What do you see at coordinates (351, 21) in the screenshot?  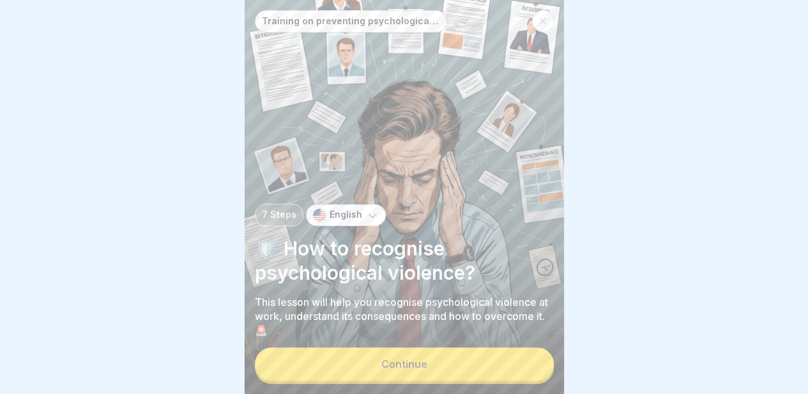 I see `p: Training on preventing psychological violence at work` at bounding box center [351, 21].